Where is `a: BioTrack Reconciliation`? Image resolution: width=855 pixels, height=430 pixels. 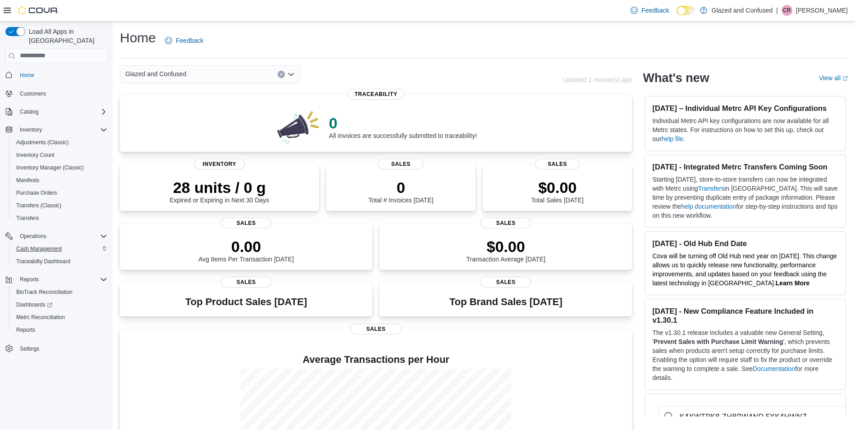 a: BioTrack Reconciliation is located at coordinates (44, 292).